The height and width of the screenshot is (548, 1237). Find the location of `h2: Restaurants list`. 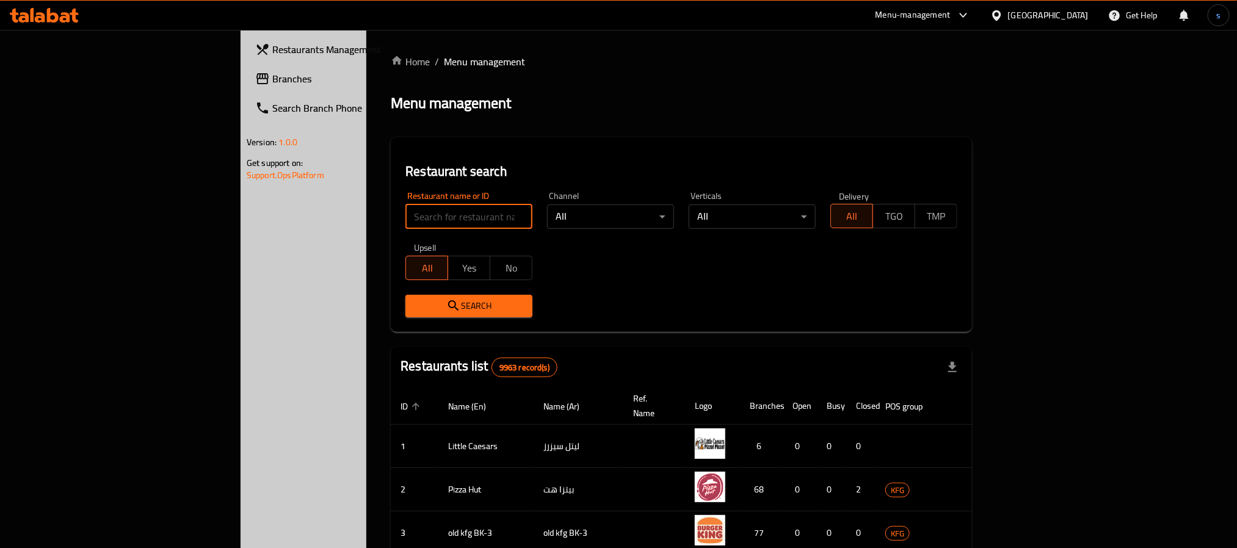

h2: Restaurants list is located at coordinates (479, 367).